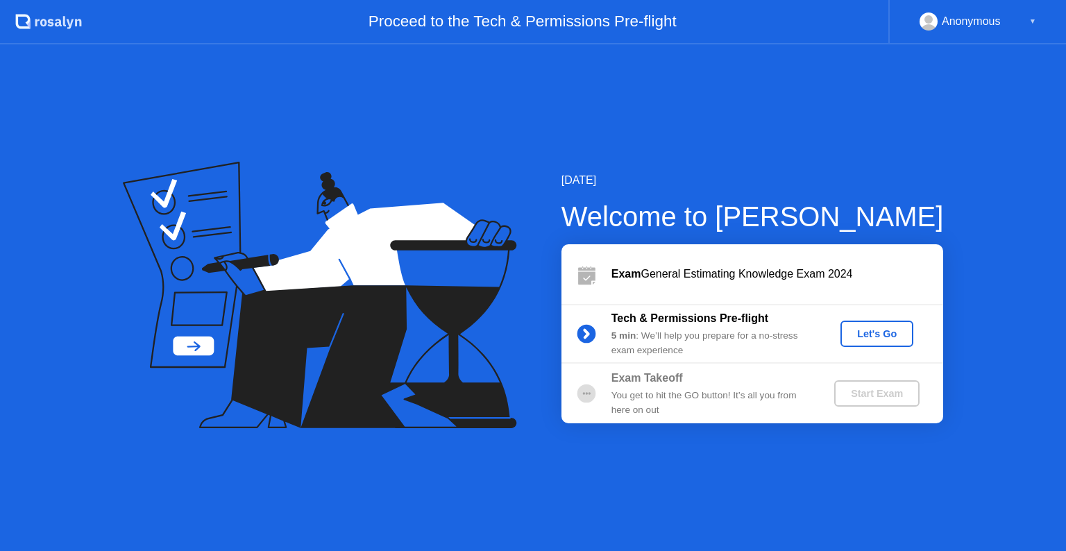  What do you see at coordinates (876, 393) in the screenshot?
I see `div: Start Exam` at bounding box center [876, 393].